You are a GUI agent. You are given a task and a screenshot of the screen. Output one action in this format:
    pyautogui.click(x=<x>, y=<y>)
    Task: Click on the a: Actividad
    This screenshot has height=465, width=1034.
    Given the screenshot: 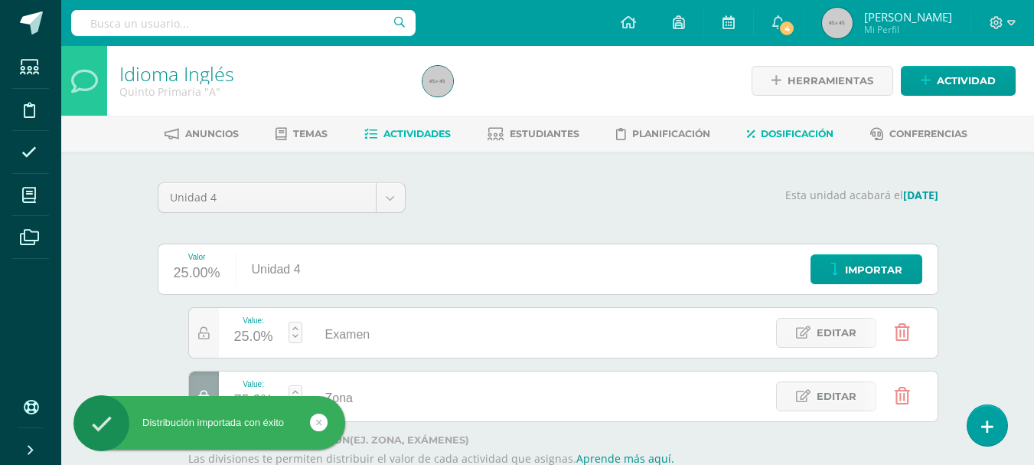 What is the action you would take?
    pyautogui.click(x=958, y=80)
    